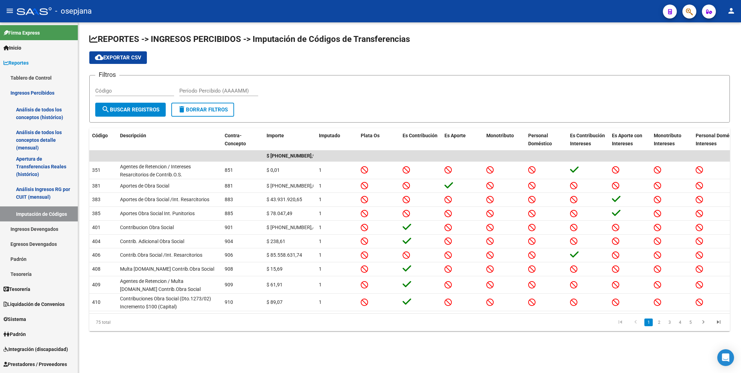 The width and height of the screenshot is (741, 373). Describe the element at coordinates (99, 57) in the screenshot. I see `mat-icon: cloud_download` at that location.